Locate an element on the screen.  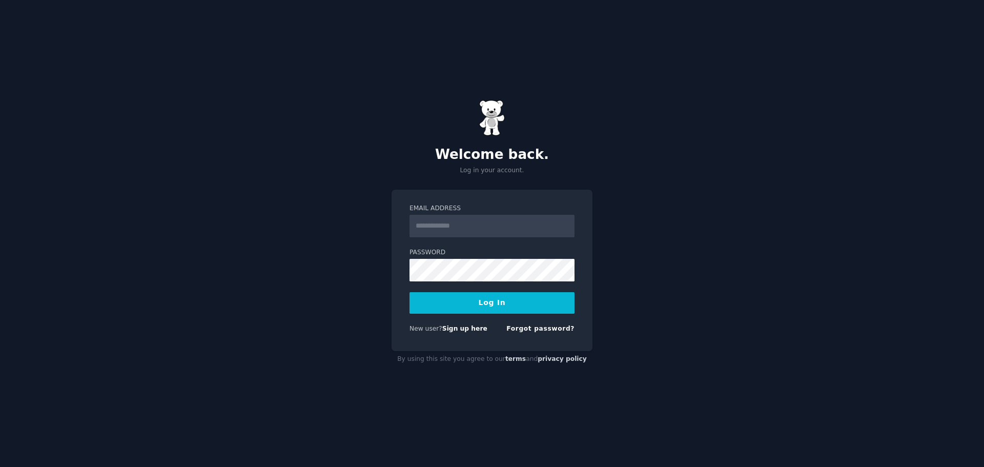
div: By using this site you agree to our and is located at coordinates (492, 359).